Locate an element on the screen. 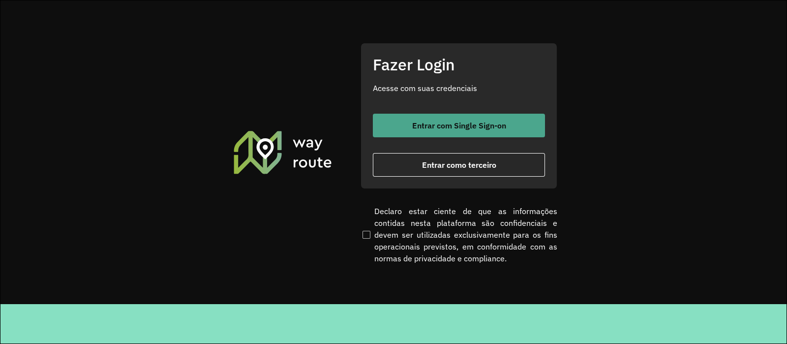 The image size is (787, 344). h2: Fazer Login is located at coordinates (459, 64).